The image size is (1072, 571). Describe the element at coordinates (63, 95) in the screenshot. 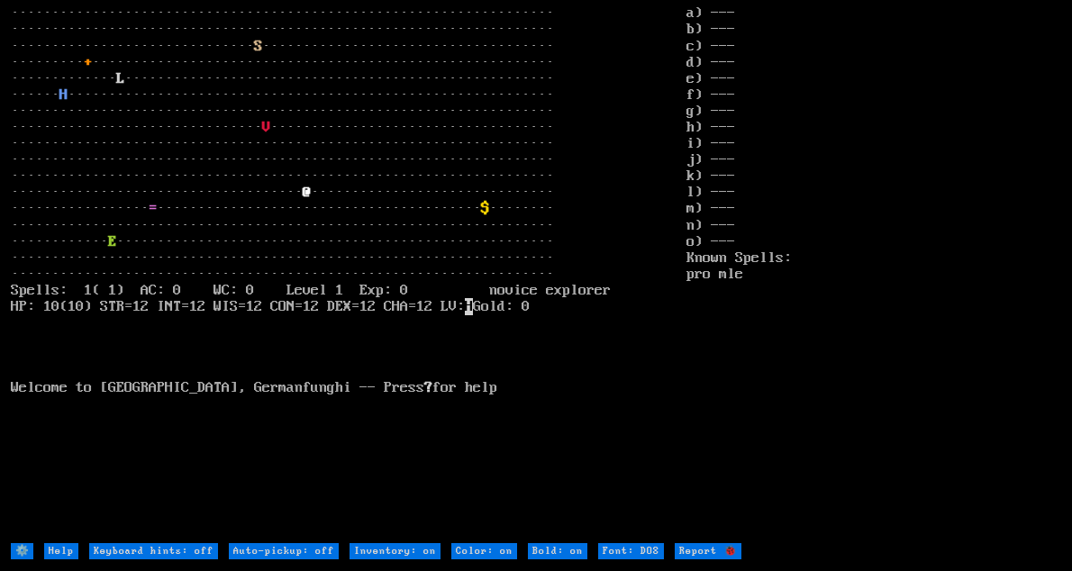

I see `font: H` at that location.